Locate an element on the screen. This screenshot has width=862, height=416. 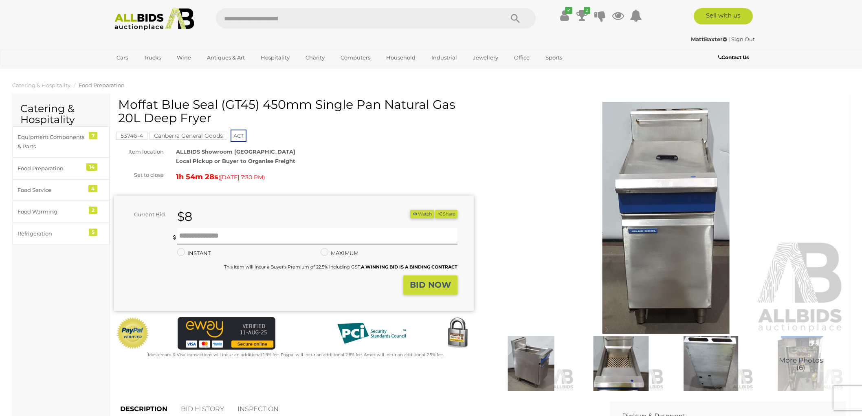
a: Computers is located at coordinates (355, 57).